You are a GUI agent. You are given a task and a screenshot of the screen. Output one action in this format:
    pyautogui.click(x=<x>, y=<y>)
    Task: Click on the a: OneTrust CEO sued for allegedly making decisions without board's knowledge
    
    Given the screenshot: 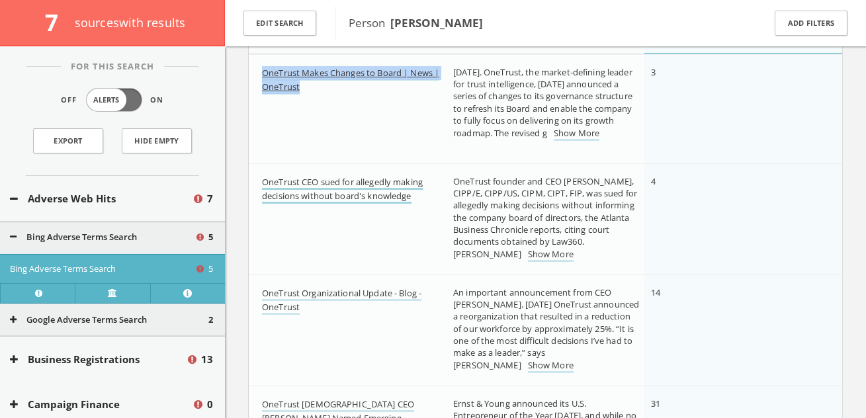 What is the action you would take?
    pyautogui.click(x=342, y=190)
    